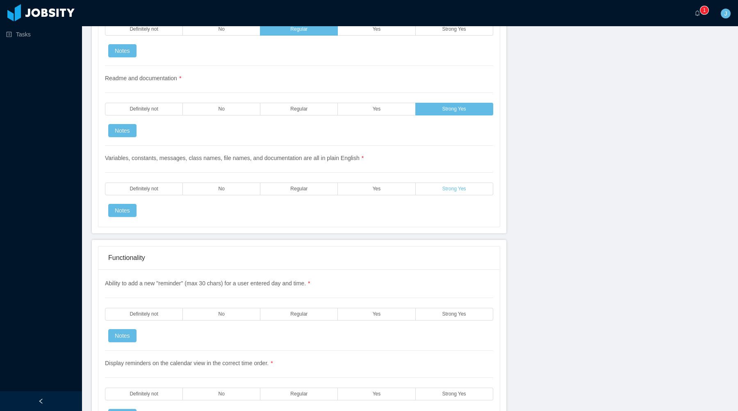  What do you see at coordinates (704, 10) in the screenshot?
I see `p: 1` at bounding box center [704, 10].